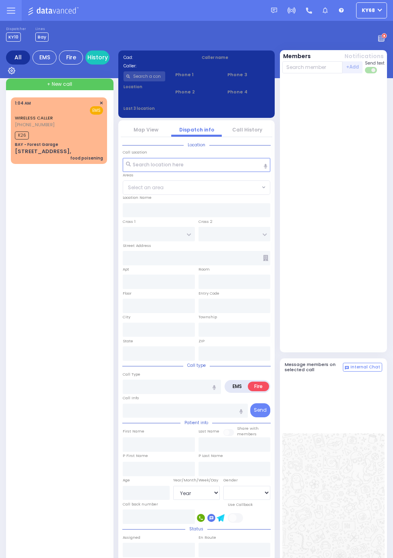  I want to click on div: Fire, so click(71, 57).